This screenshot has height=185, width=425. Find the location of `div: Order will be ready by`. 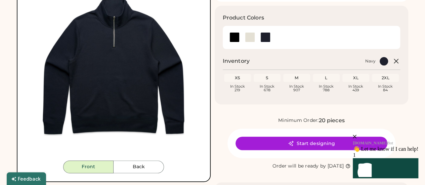

div: Order will be ready by is located at coordinates (300, 166).